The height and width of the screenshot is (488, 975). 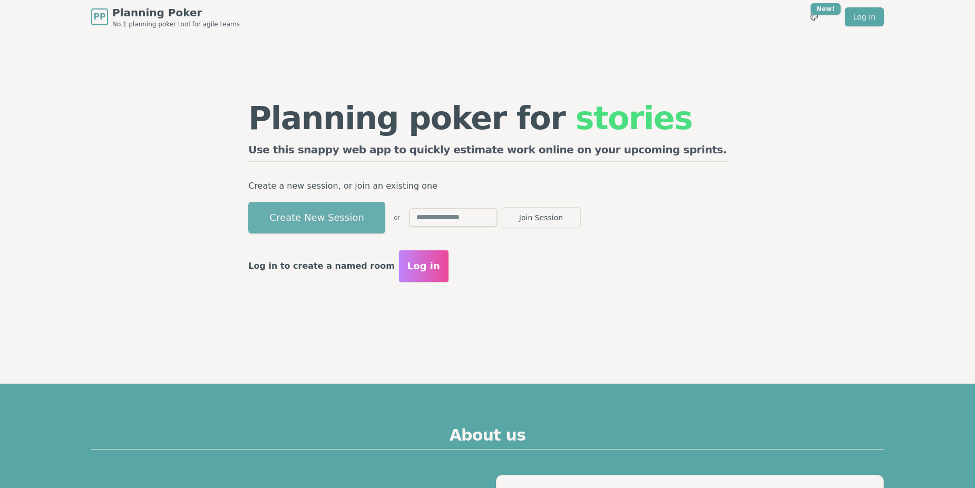 I want to click on h1: Planning poker for, so click(x=487, y=118).